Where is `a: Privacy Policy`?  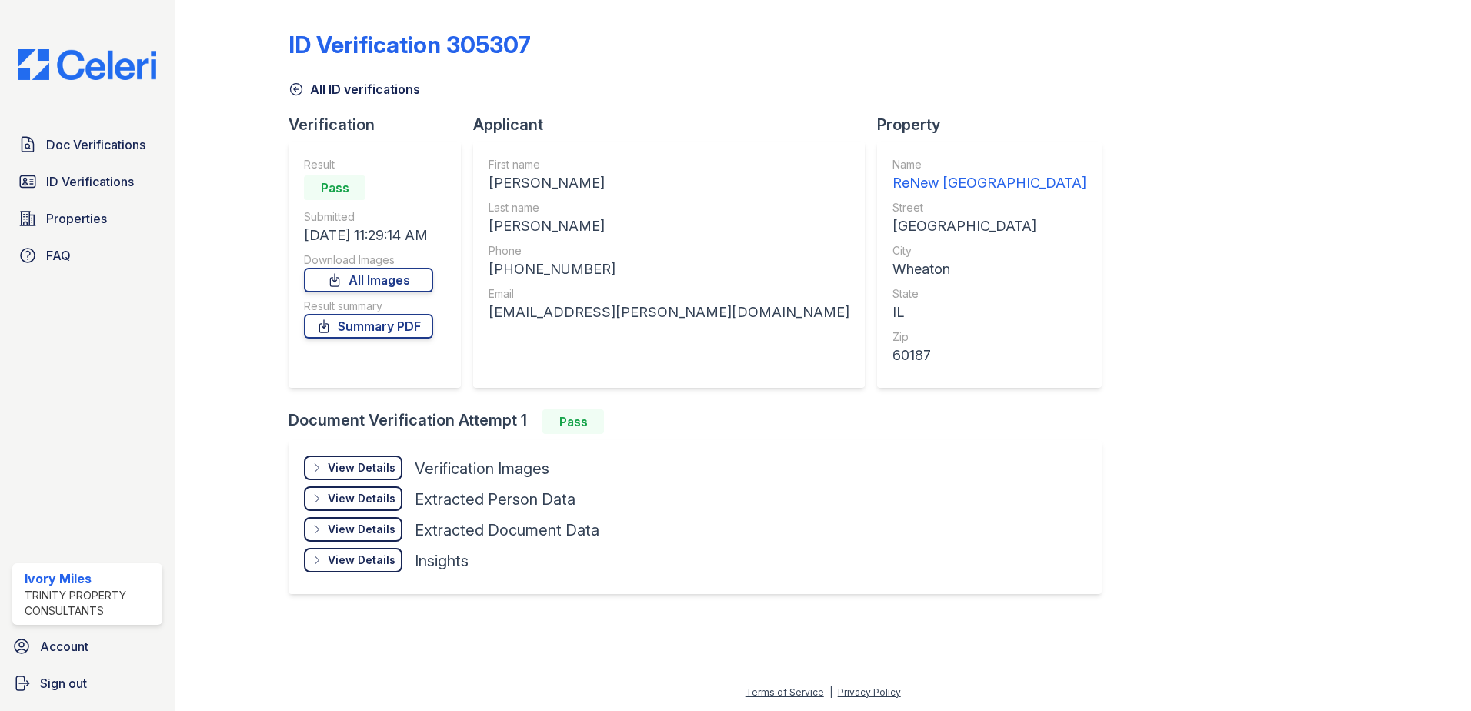
a: Privacy Policy is located at coordinates (870, 692).